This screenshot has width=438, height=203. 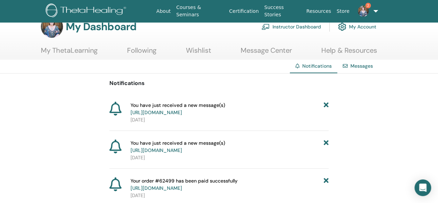 What do you see at coordinates (319, 11) in the screenshot?
I see `a: Resources` at bounding box center [319, 11].